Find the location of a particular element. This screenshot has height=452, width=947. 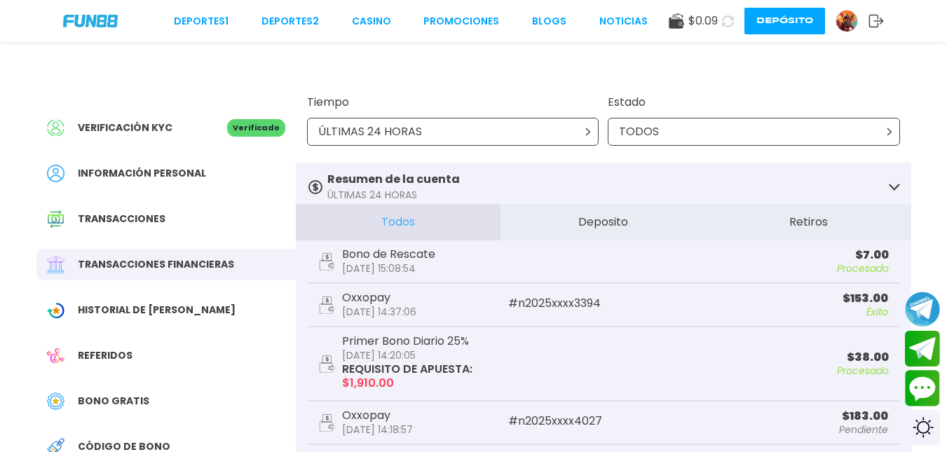

span: Bono Gratis is located at coordinates (114, 401).